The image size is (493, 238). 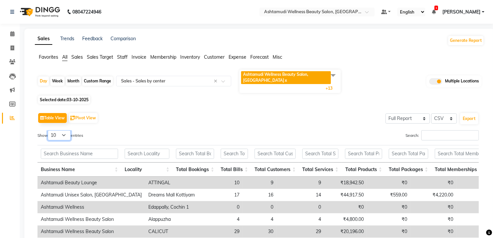 What do you see at coordinates (409, 153) in the screenshot?
I see `input: Search Total Packages` at bounding box center [409, 153].